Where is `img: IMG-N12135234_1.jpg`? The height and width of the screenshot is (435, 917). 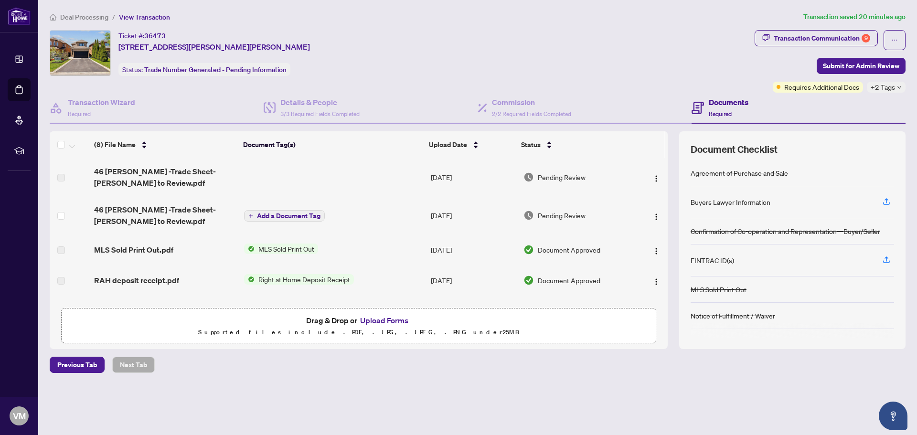
img: IMG-N12135234_1.jpg is located at coordinates (80, 53).